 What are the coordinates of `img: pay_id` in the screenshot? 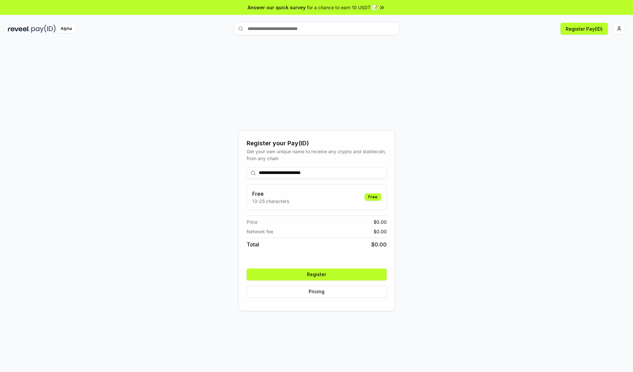 It's located at (44, 29).